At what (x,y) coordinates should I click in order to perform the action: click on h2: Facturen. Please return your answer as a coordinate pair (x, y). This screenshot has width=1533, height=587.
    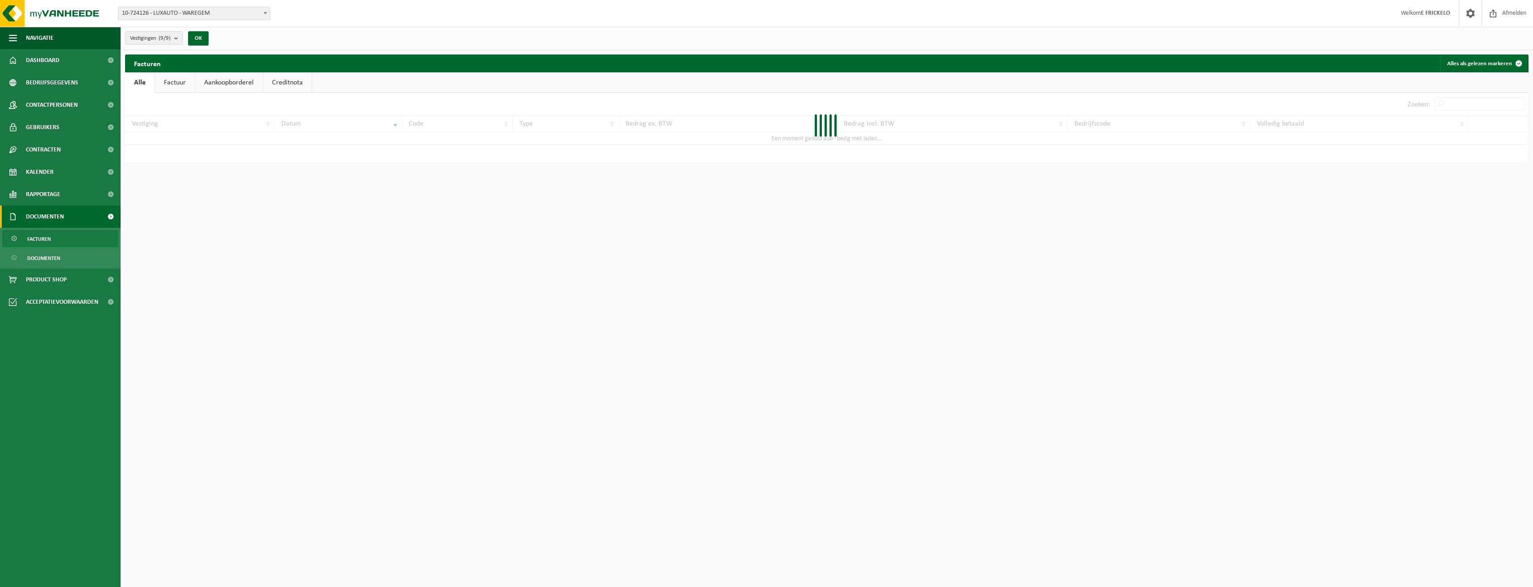
    Looking at the image, I should click on (147, 63).